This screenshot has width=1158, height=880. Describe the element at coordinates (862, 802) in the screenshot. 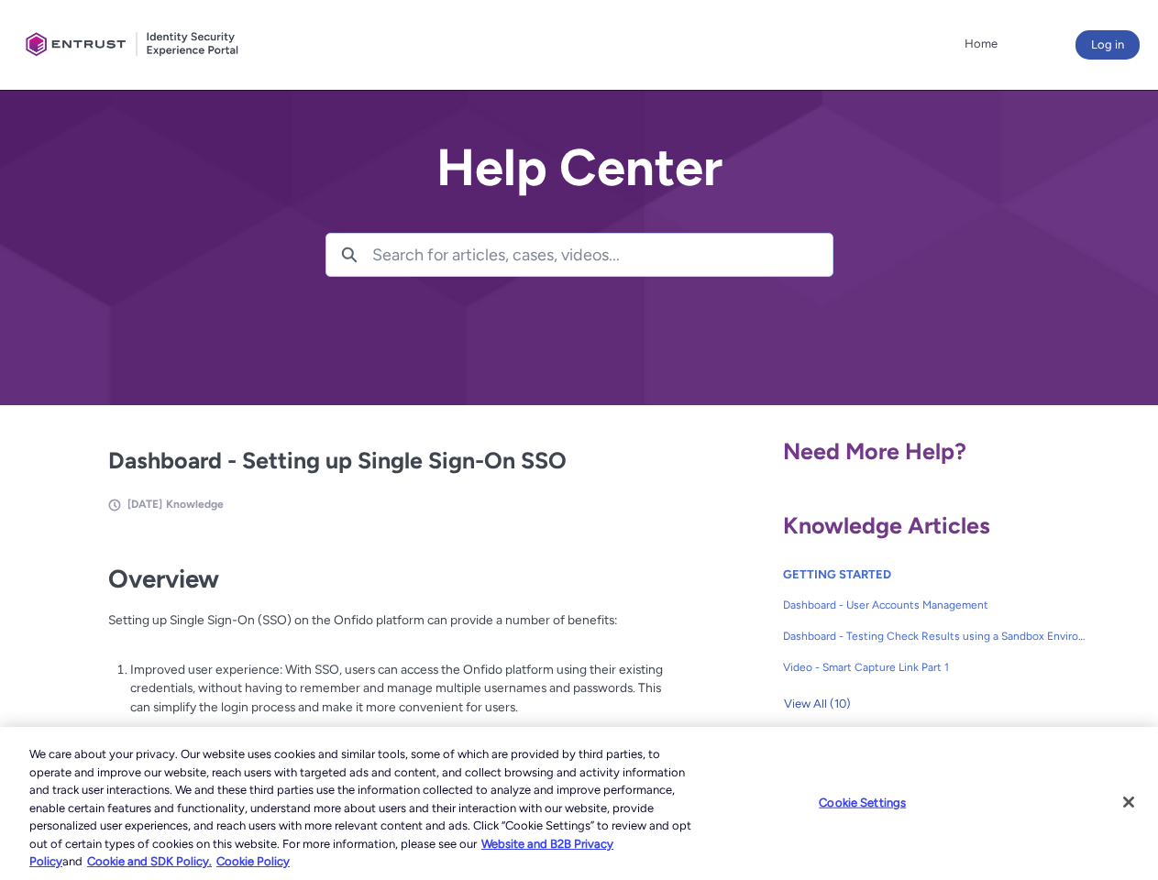

I see `button: Cookie Settings` at that location.